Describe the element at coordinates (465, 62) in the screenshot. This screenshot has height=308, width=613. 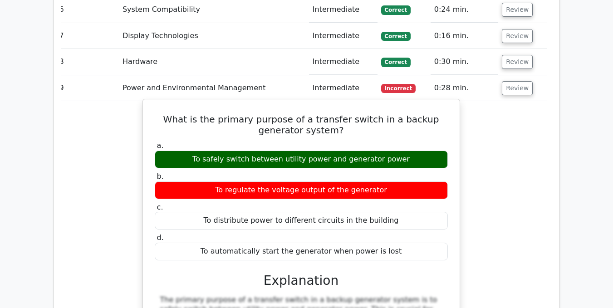
I see `td: 0:30 min.` at that location.